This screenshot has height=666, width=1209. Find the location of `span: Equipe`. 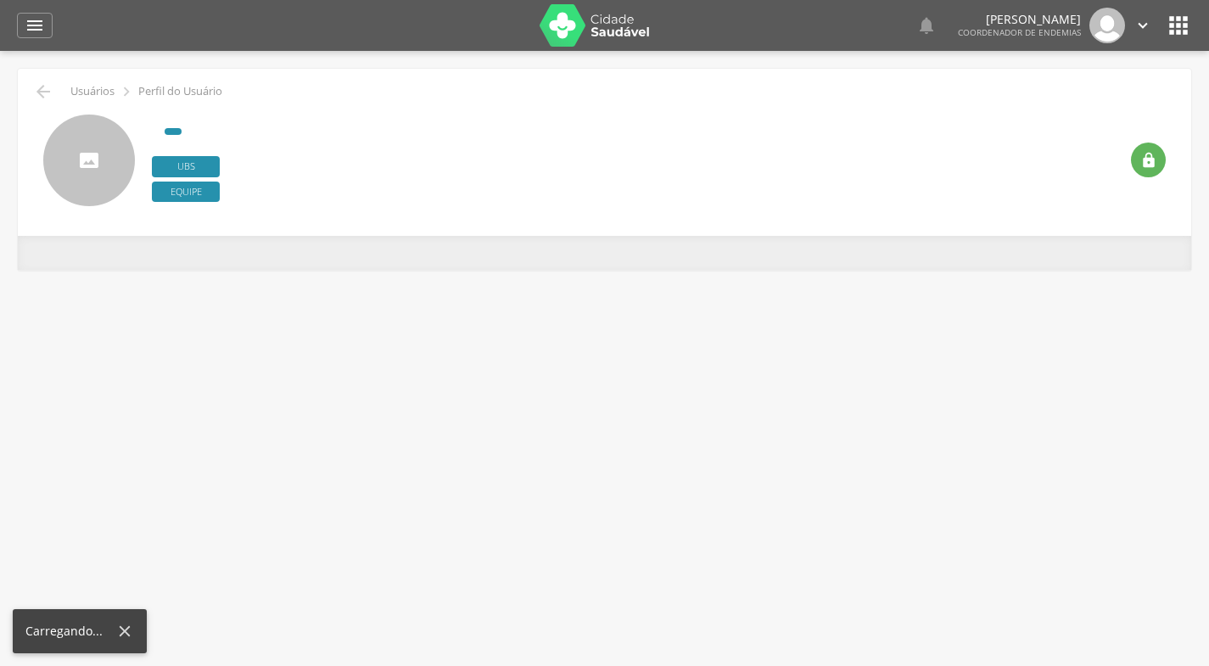

span: Equipe is located at coordinates (186, 192).